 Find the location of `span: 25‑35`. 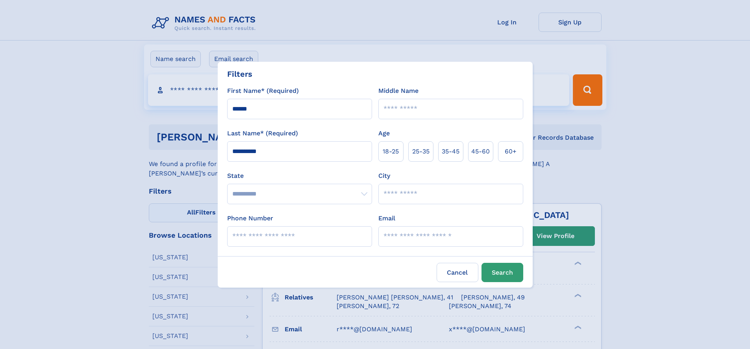

span: 25‑35 is located at coordinates (421, 152).